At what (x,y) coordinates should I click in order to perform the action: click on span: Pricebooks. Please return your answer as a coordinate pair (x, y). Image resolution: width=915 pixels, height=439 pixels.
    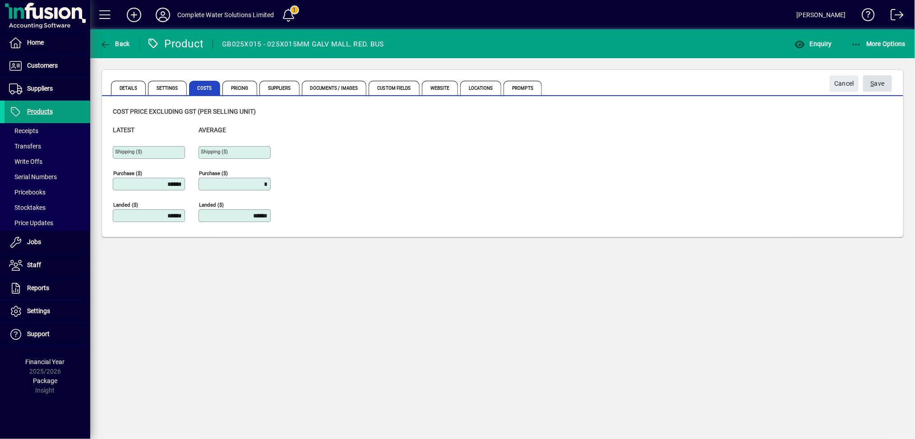
    Looking at the image, I should click on (27, 192).